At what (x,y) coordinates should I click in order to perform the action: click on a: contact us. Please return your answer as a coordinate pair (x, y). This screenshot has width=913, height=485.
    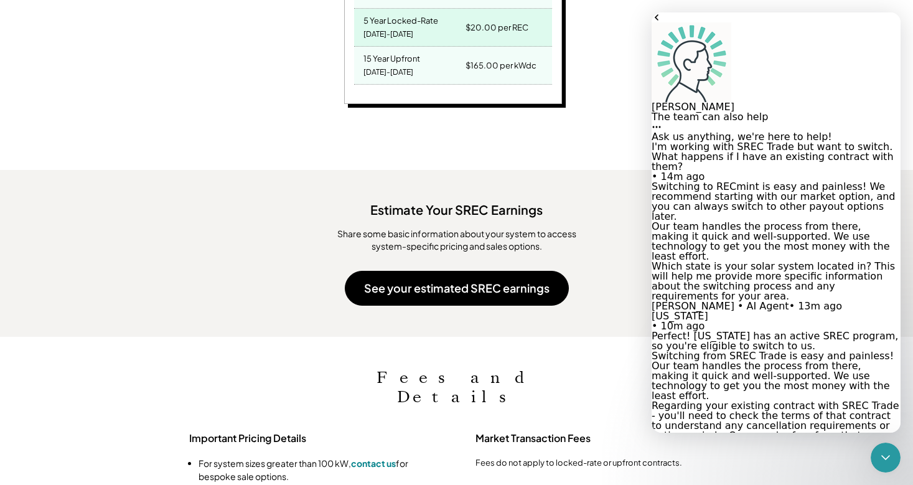
    Looking at the image, I should click on (373, 463).